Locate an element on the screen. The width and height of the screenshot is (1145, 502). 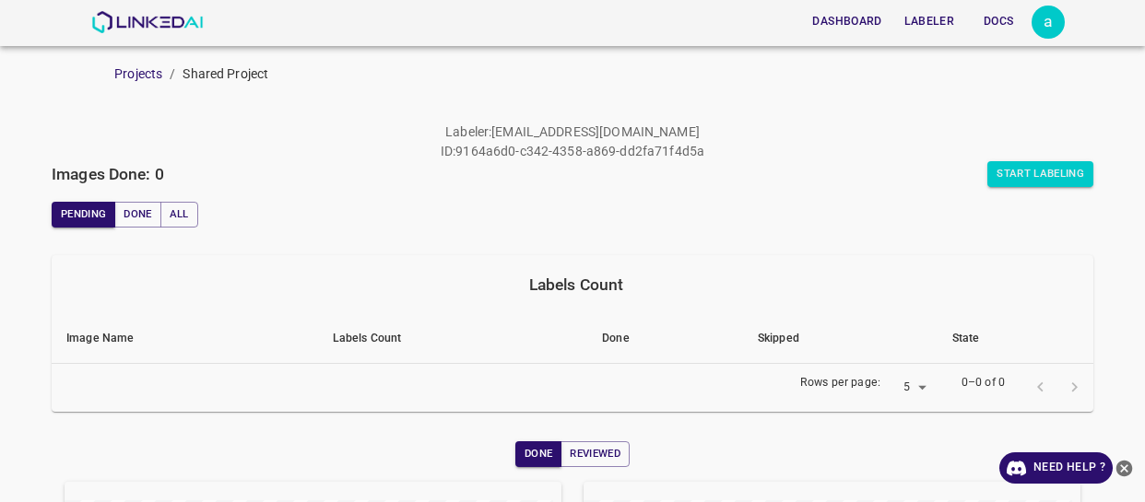
th: State is located at coordinates (1015, 339).